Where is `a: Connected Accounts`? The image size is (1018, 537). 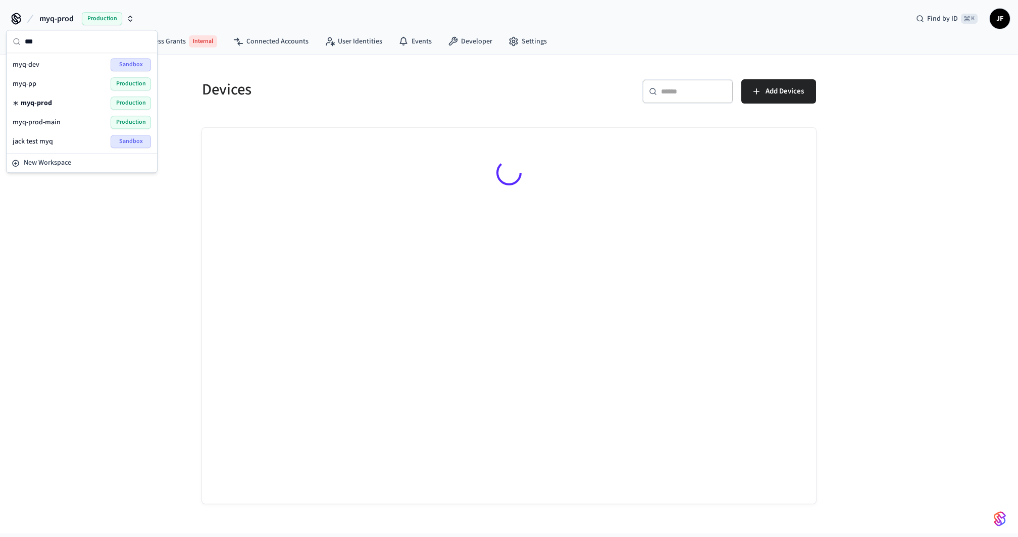 a: Connected Accounts is located at coordinates (271, 41).